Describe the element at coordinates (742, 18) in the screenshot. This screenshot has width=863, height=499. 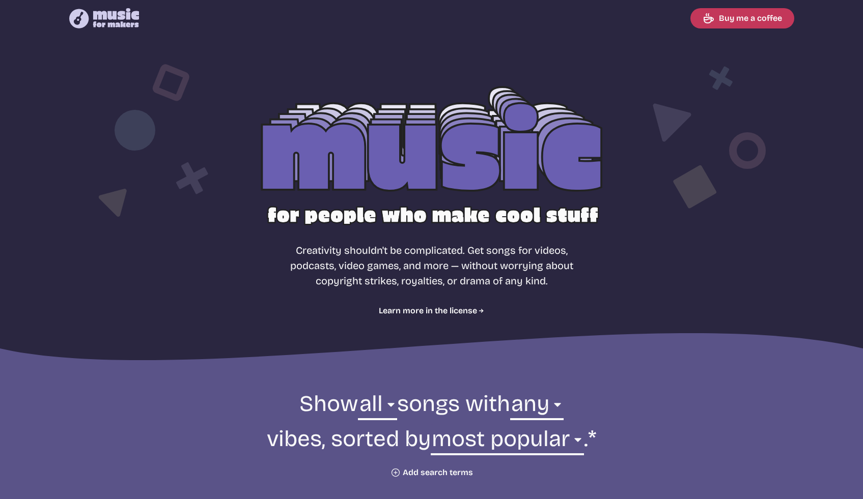
I see `a: Buy me a coffee` at that location.